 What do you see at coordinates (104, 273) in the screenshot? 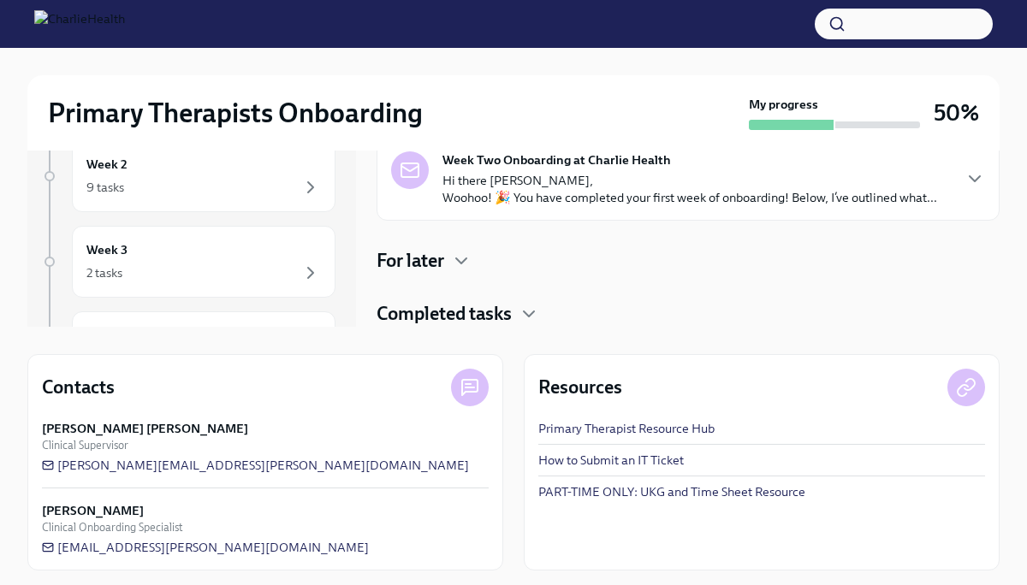
I see `div: 2 tasks` at bounding box center [104, 273].